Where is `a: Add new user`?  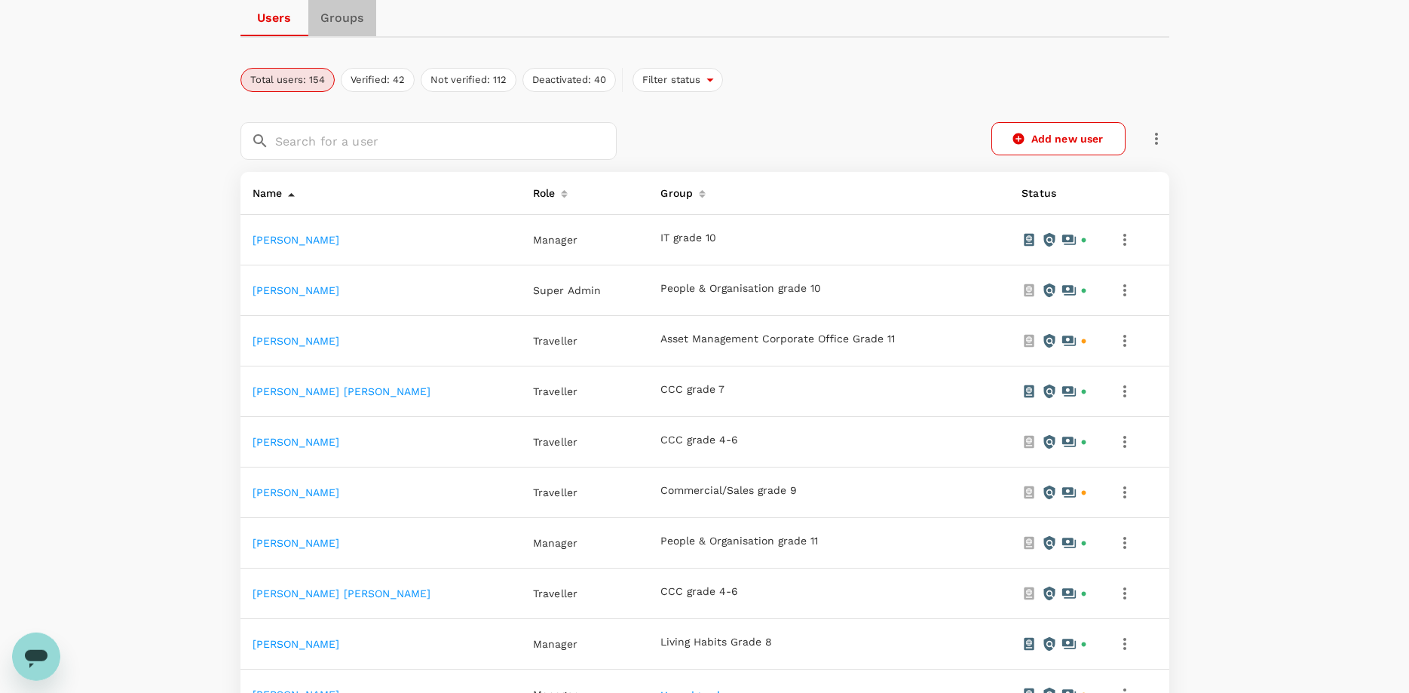
a: Add new user is located at coordinates (1058, 139).